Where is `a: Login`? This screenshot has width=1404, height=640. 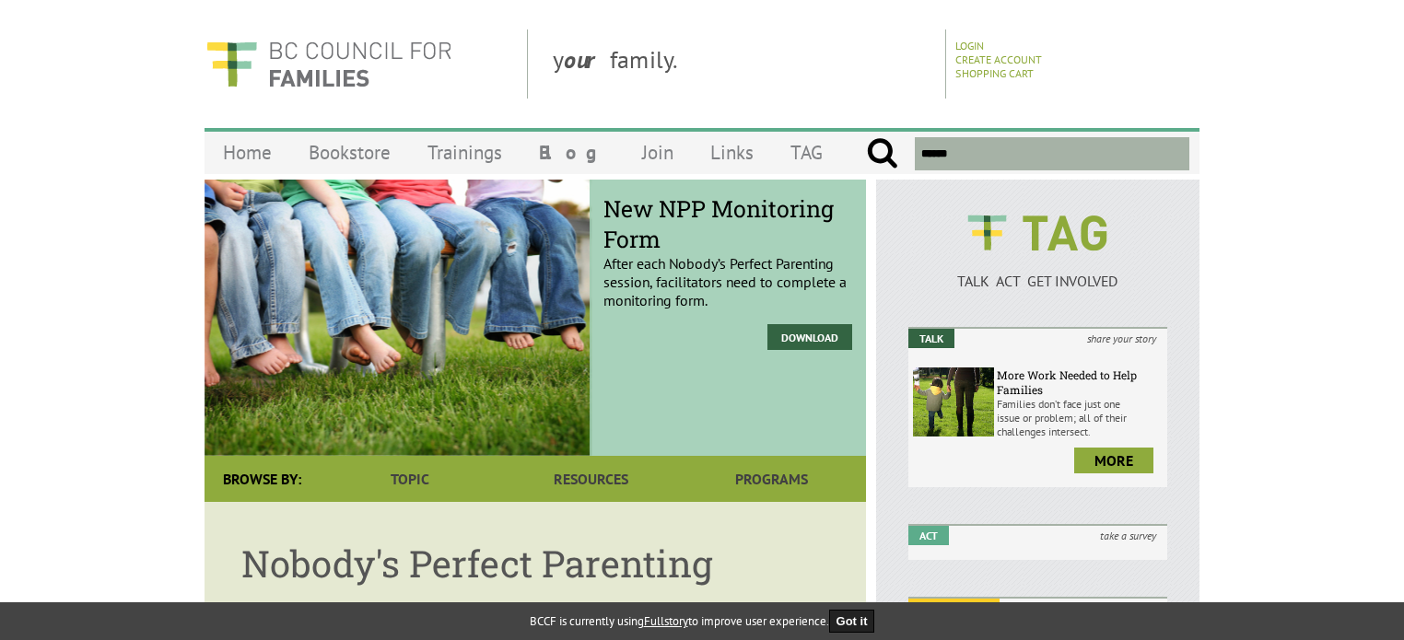
a: Login is located at coordinates (970, 45).